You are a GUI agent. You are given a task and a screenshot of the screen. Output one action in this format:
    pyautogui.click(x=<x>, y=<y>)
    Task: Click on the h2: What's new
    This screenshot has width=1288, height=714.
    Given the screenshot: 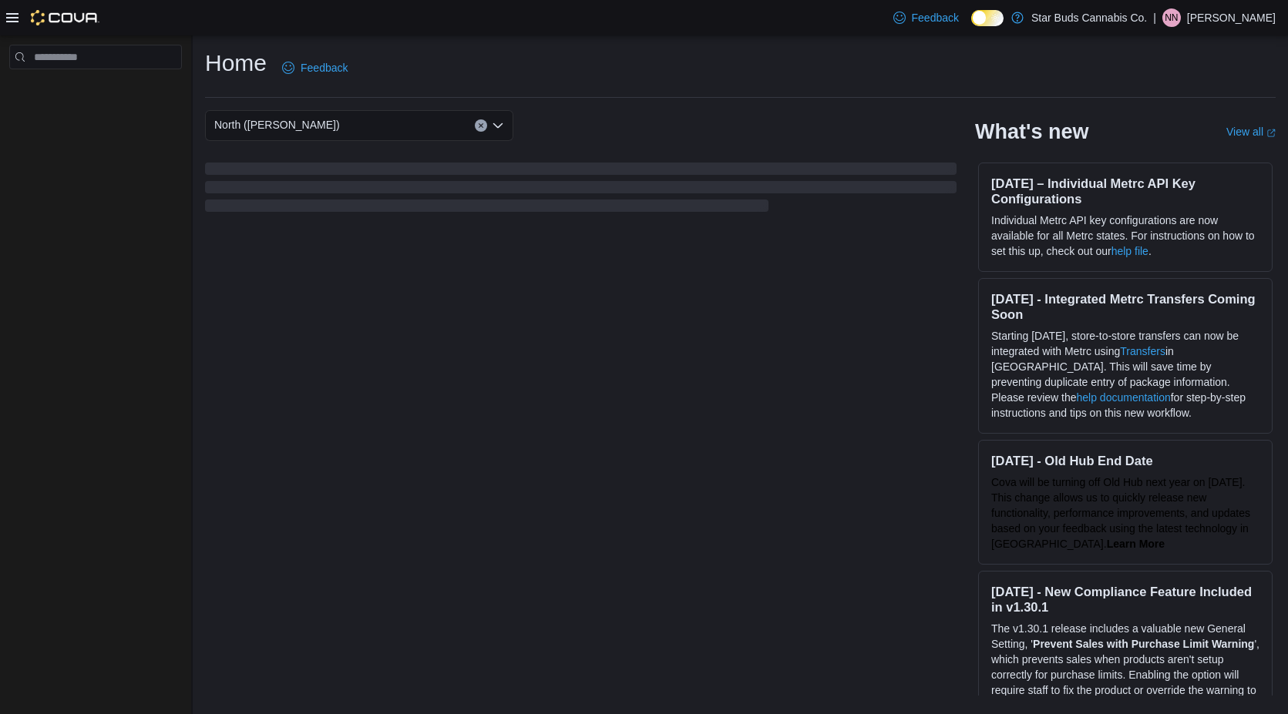 What is the action you would take?
    pyautogui.click(x=1031, y=132)
    